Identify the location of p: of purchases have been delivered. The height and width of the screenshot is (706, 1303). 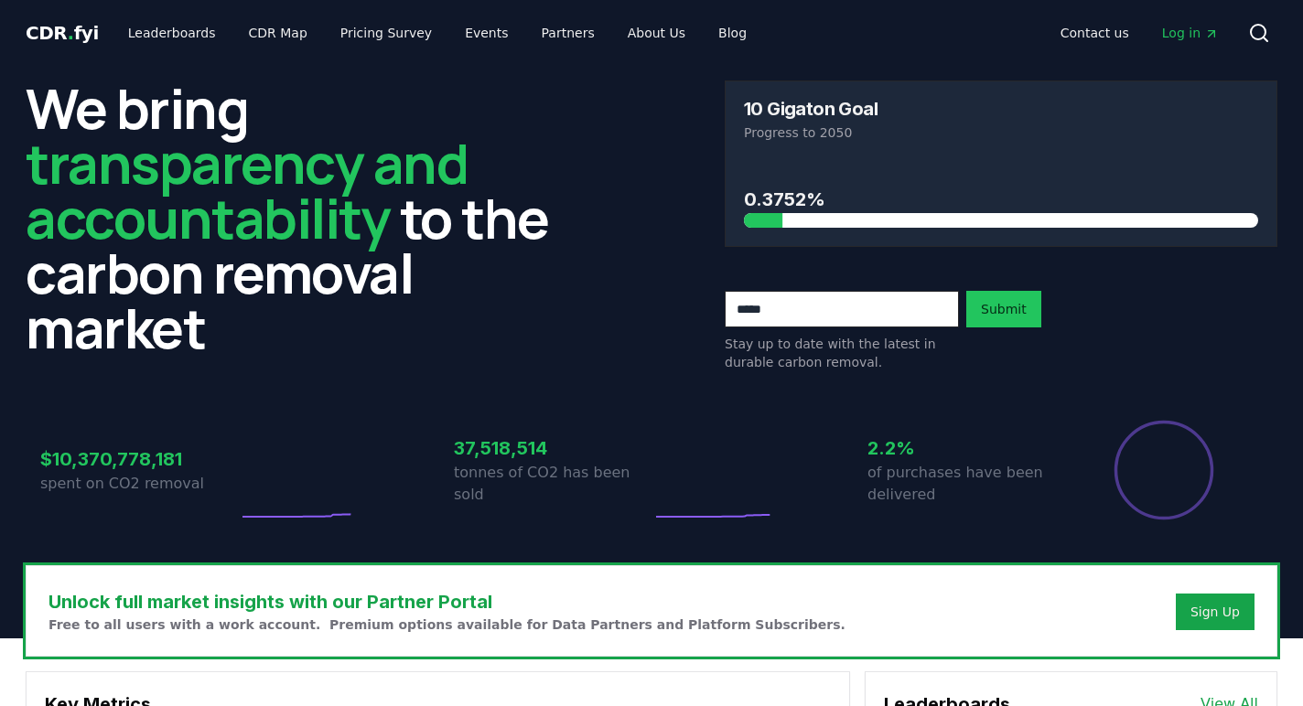
(966, 484).